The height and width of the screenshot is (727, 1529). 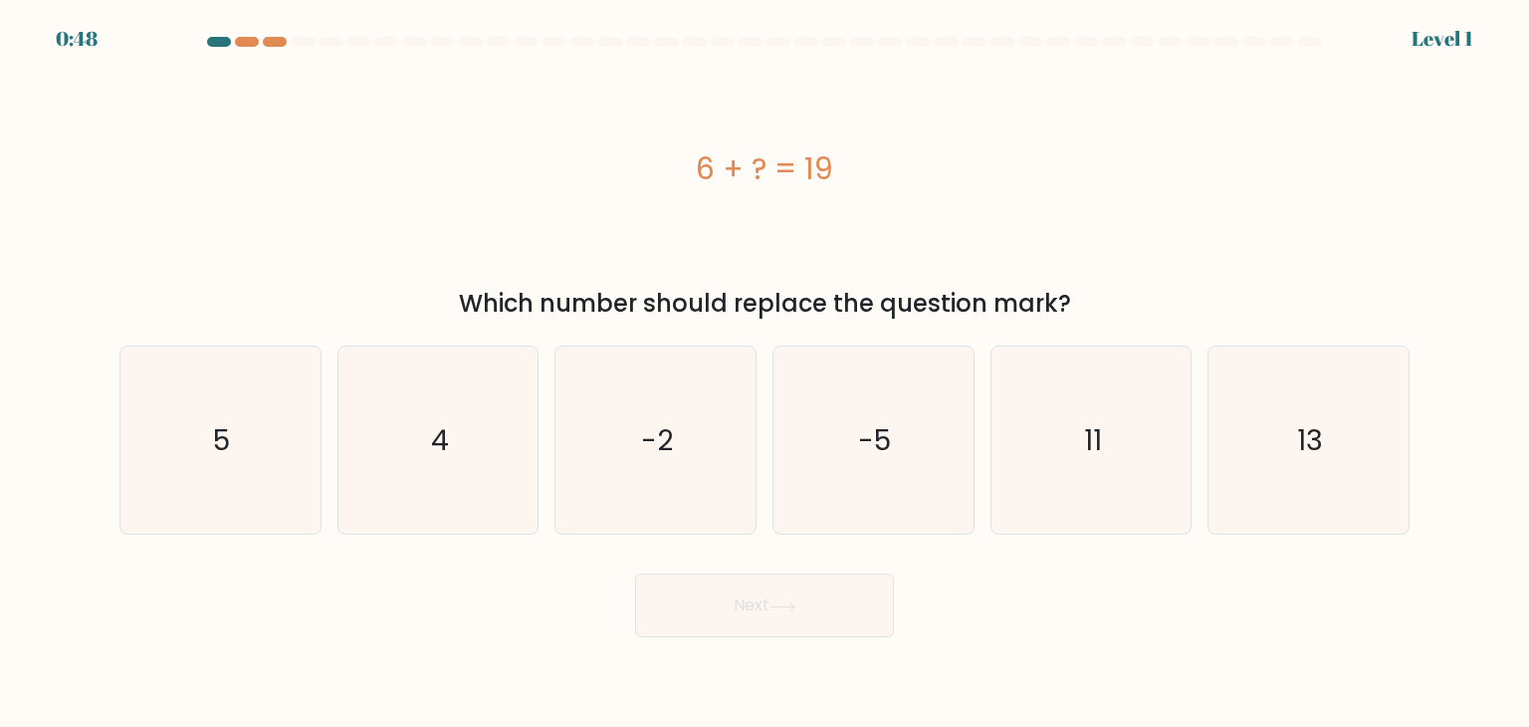 I want to click on div: 6 + ? = 19, so click(x=765, y=168).